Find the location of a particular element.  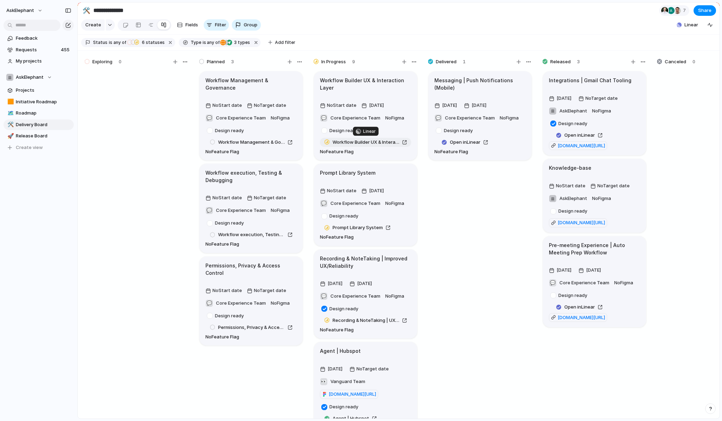

button: 👀Vanguard Team is located at coordinates (343, 382).